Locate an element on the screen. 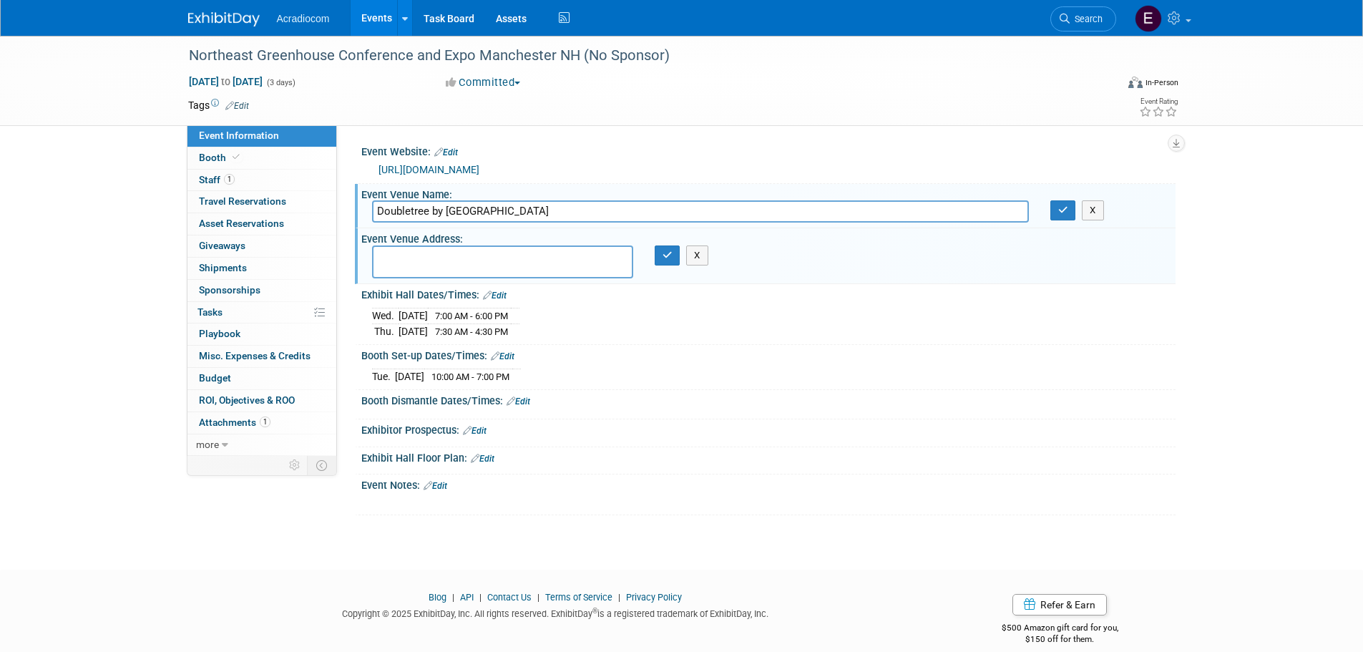 The width and height of the screenshot is (1363, 652). span: Budget is located at coordinates (215, 378).